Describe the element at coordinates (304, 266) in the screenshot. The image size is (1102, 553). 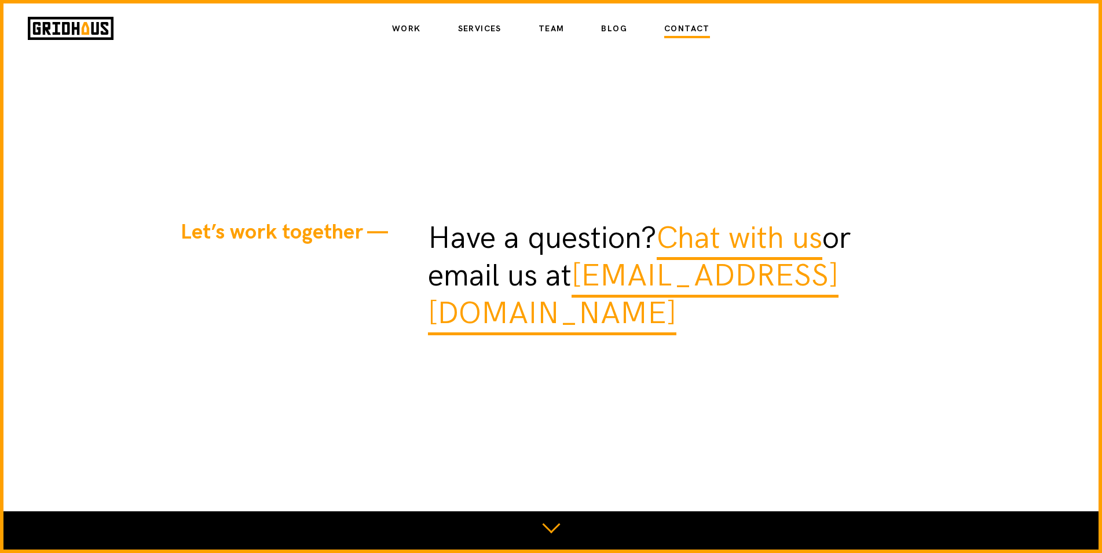
I see `h1: Let’s work together` at that location.